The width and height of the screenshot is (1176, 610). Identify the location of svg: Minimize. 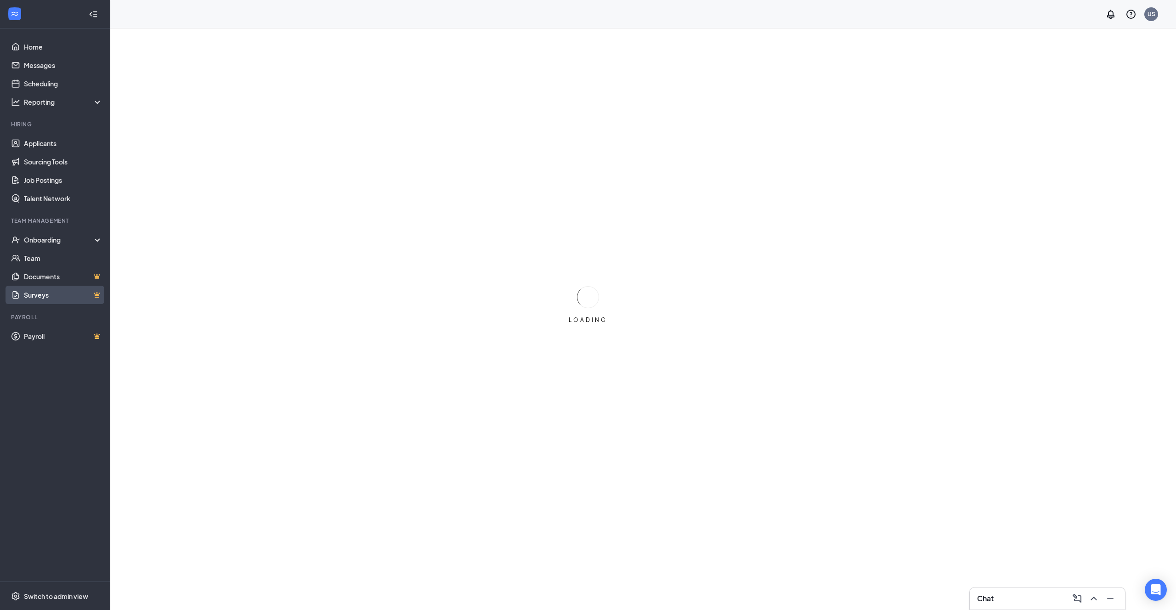
(1111, 599).